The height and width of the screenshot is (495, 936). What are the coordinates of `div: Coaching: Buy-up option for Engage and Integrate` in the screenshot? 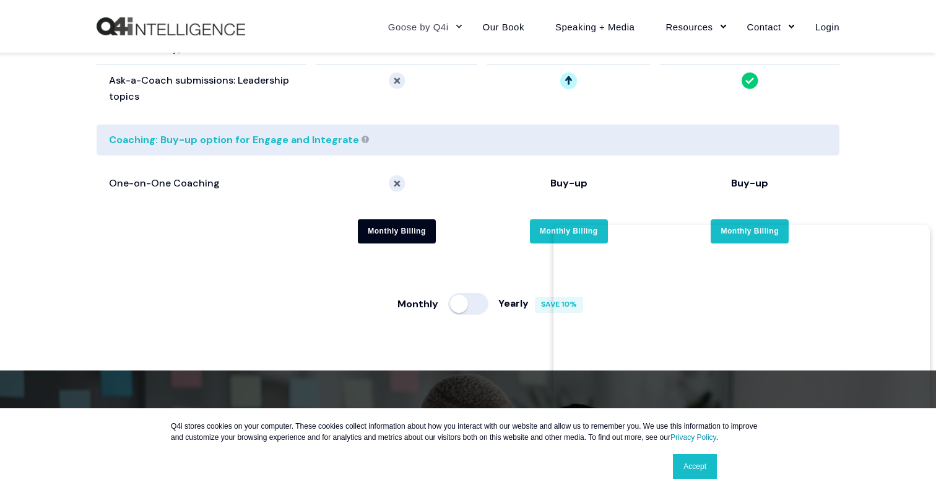 It's located at (234, 140).